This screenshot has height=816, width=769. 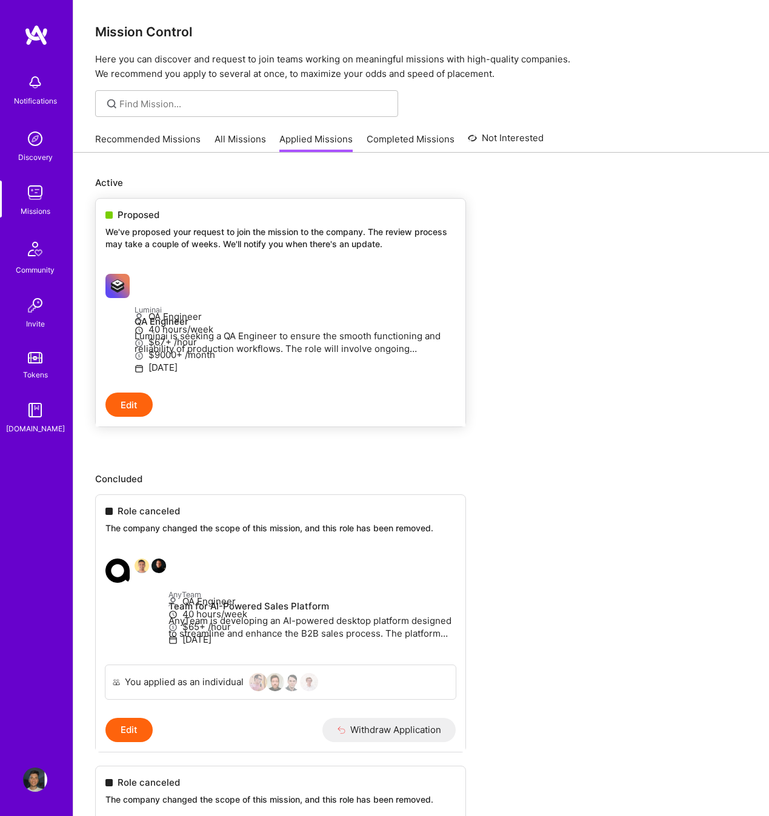 What do you see at coordinates (421, 479) in the screenshot?
I see `p: Concluded` at bounding box center [421, 479].